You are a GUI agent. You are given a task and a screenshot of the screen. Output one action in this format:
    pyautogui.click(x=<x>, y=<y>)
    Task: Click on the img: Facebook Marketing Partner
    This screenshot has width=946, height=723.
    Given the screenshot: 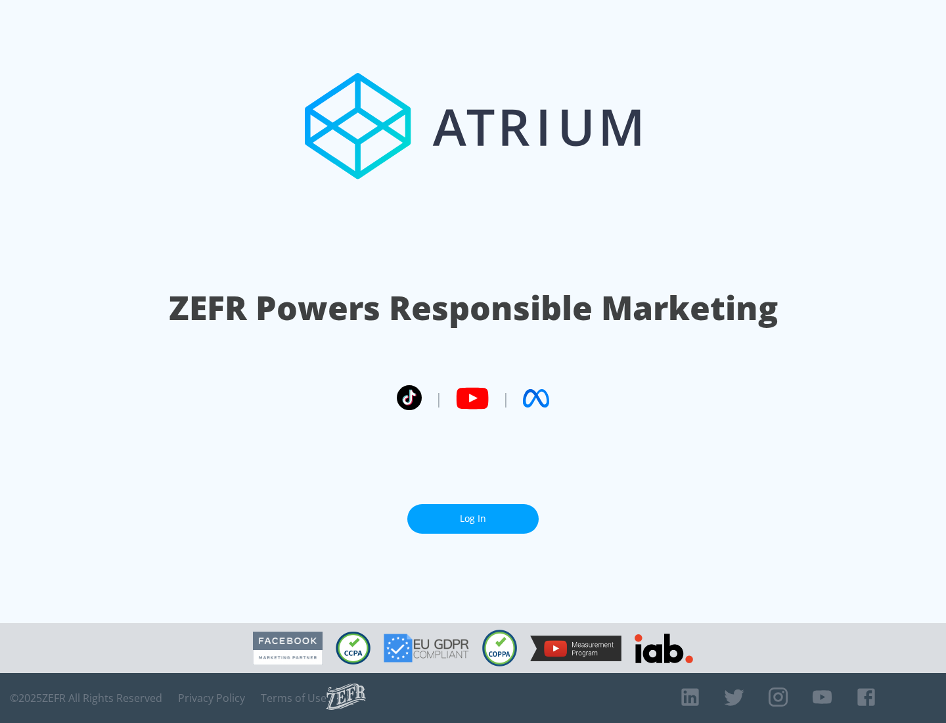 What is the action you would take?
    pyautogui.click(x=288, y=648)
    